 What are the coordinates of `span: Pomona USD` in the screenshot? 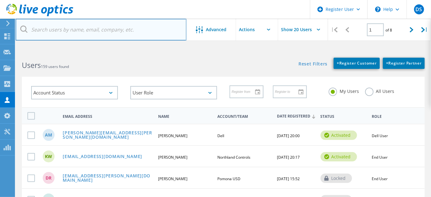 It's located at (229, 179).